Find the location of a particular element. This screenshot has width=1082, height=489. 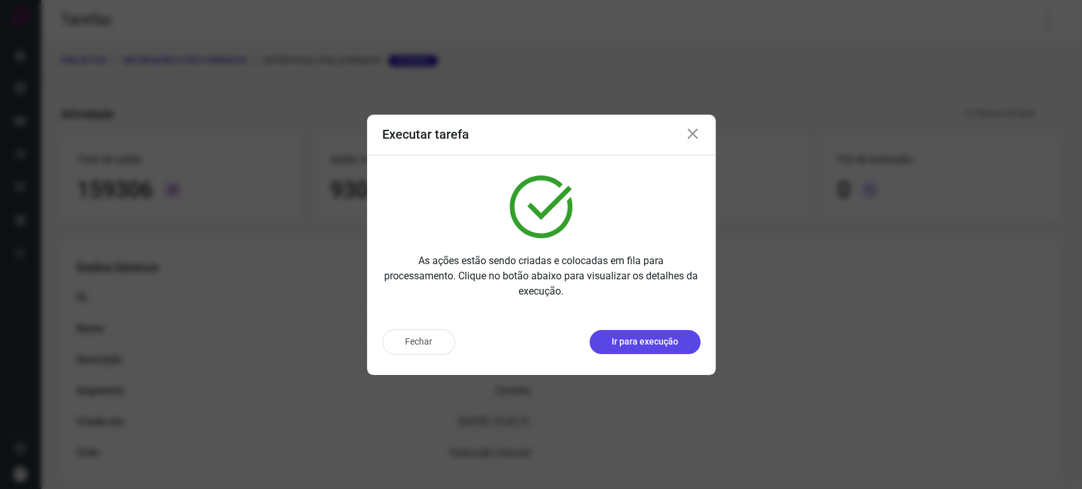

p: Ir para execução is located at coordinates (645, 342).